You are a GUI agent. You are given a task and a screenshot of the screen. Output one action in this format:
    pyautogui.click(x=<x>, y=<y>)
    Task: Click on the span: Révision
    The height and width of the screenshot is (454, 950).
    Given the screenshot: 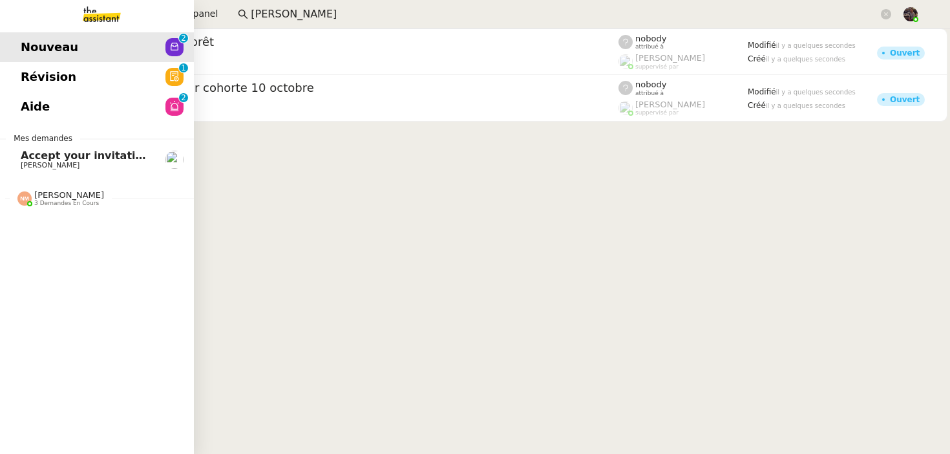 What is the action you would take?
    pyautogui.click(x=48, y=77)
    